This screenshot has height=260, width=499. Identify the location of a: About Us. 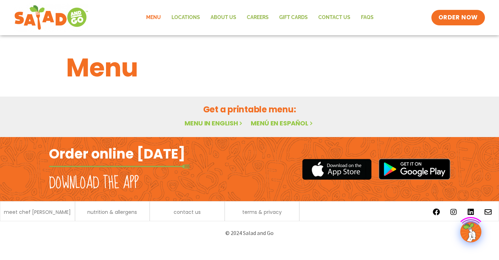
(223, 18).